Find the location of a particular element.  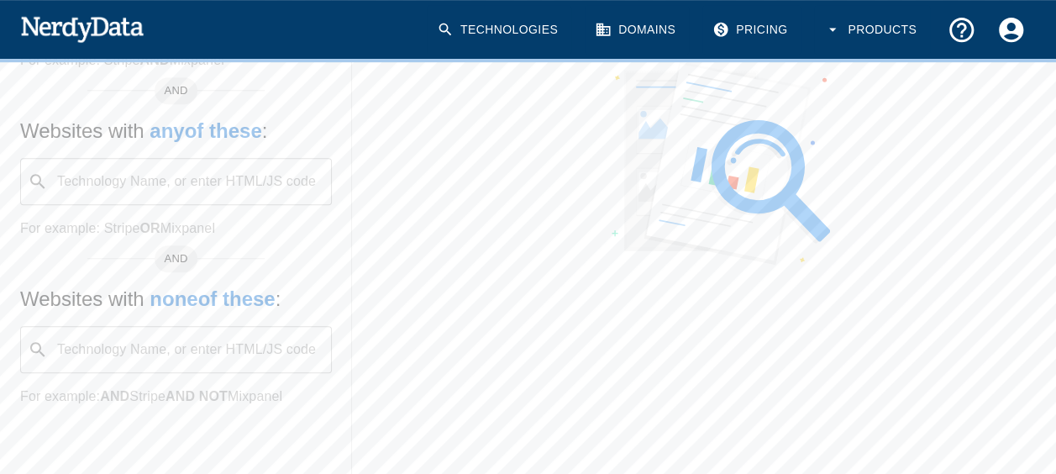

button: Support and Documentation is located at coordinates (961, 29).